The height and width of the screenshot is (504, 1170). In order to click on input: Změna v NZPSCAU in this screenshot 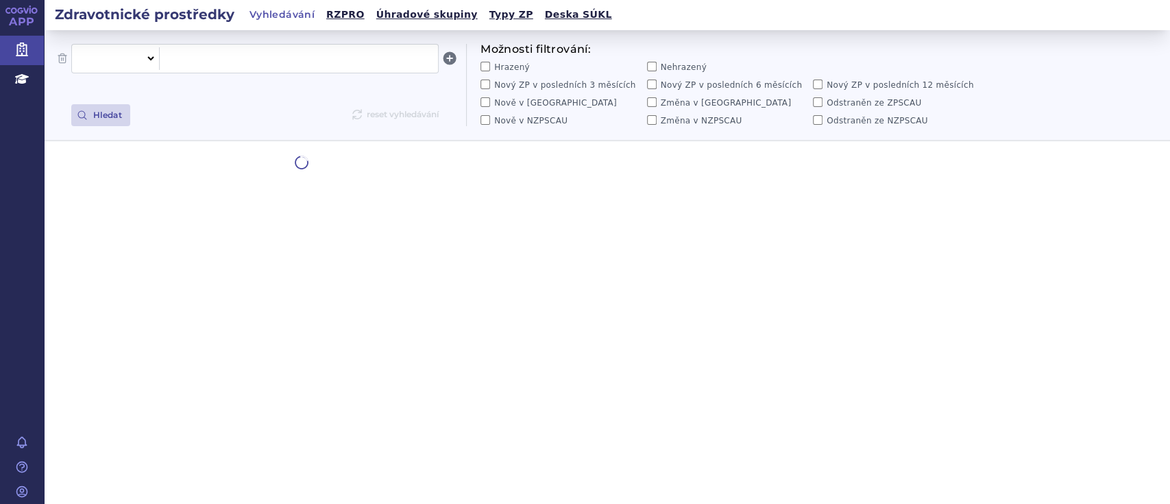, I will do `click(652, 120)`.